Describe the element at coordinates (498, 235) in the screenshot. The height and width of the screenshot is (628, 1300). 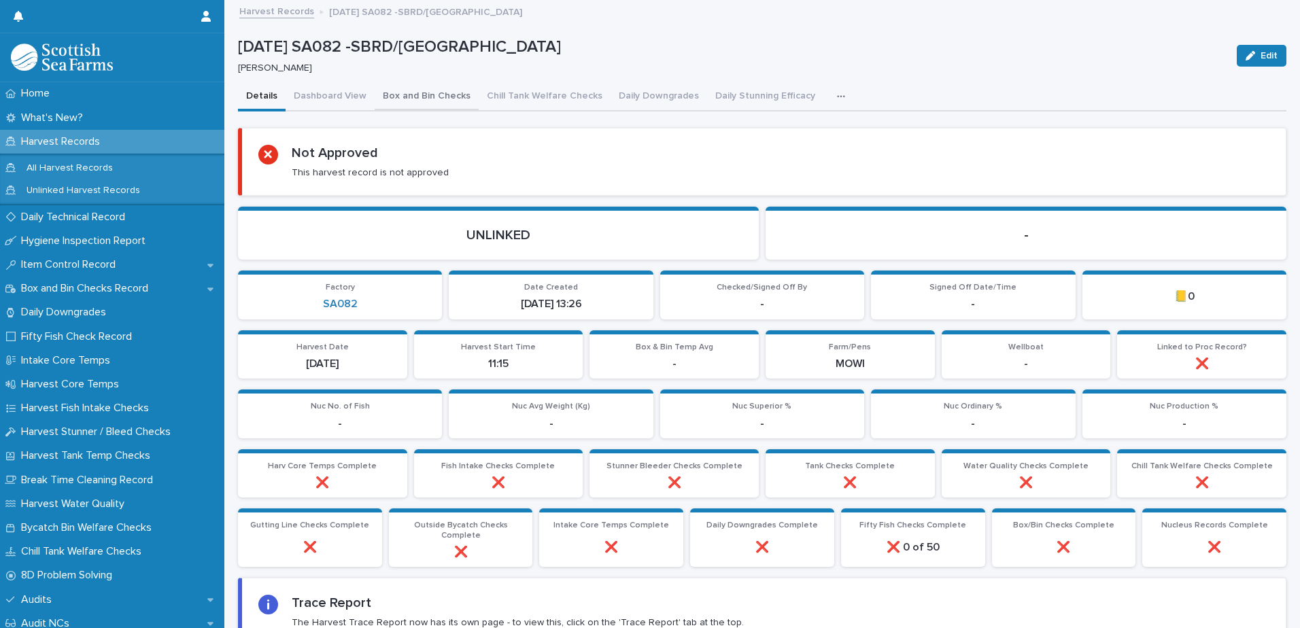
I see `p: UNLINKED` at that location.